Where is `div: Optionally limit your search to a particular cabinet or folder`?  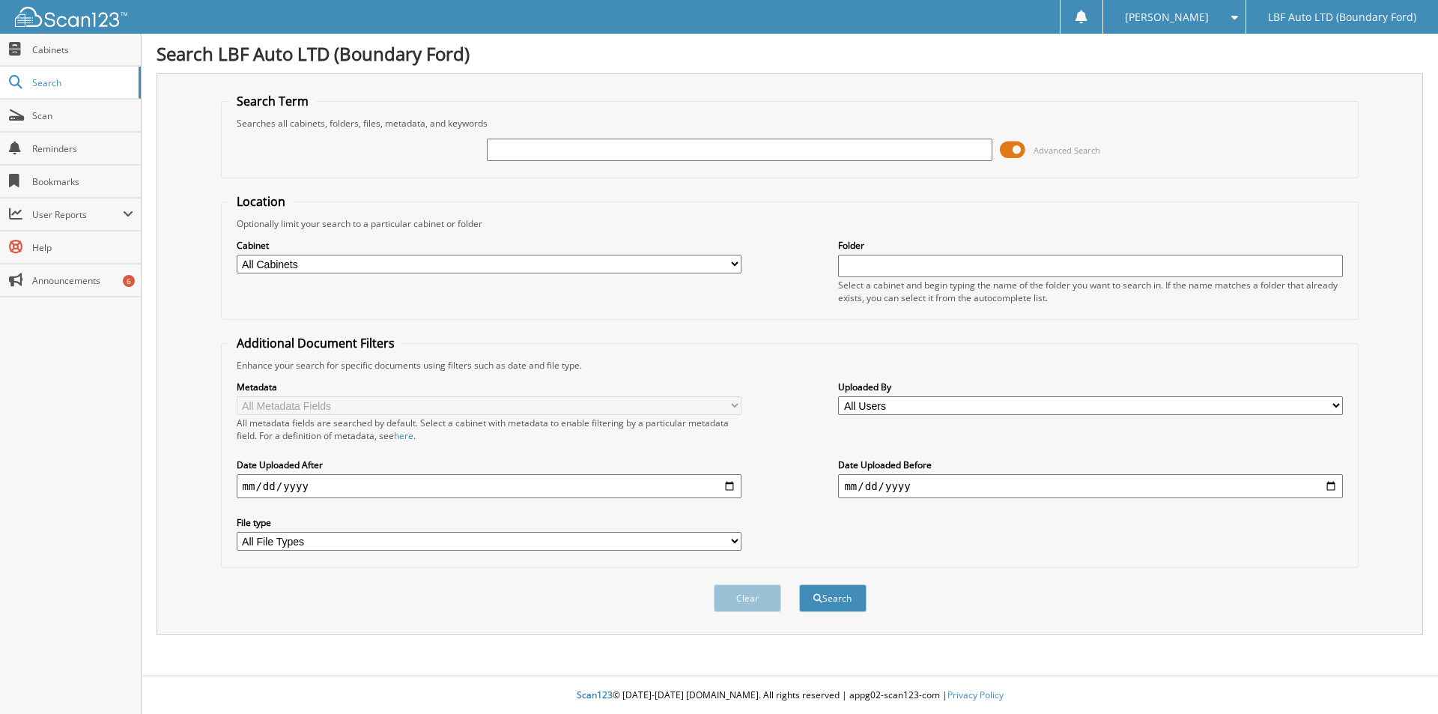
div: Optionally limit your search to a particular cabinet or folder is located at coordinates (790, 223).